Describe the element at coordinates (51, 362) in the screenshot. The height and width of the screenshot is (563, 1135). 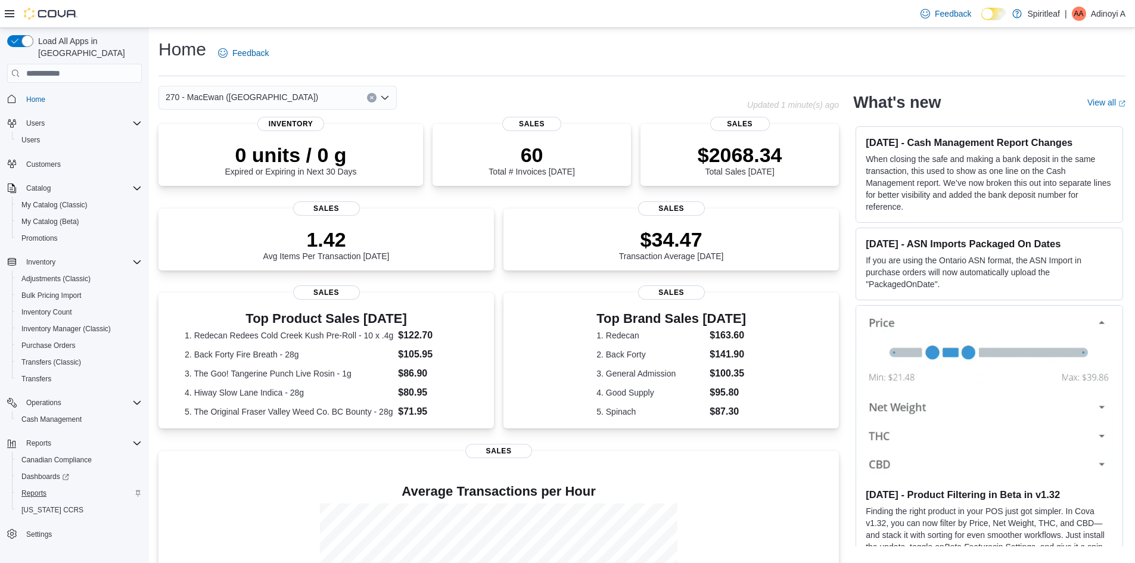
I see `span: Transfers (Classic)` at that location.